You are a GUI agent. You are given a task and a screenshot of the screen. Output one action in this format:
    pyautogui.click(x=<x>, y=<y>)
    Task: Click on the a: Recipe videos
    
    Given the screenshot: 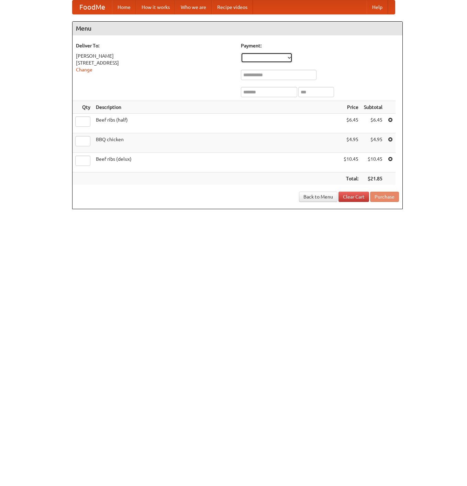 What is the action you would take?
    pyautogui.click(x=232, y=7)
    